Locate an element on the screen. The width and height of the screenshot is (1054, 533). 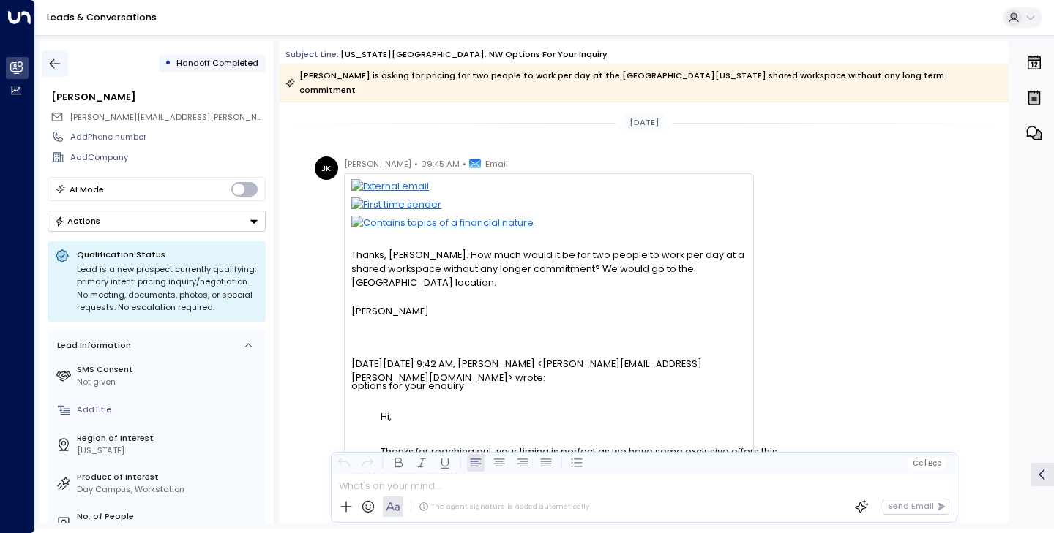
a: Leads & Conversations is located at coordinates (102, 17).